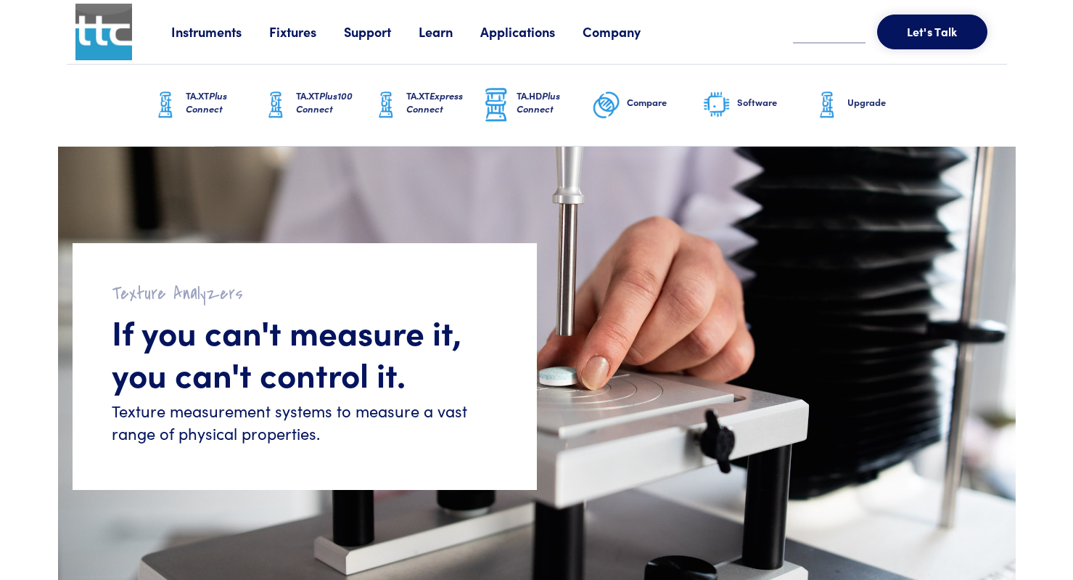  Describe the element at coordinates (607, 105) in the screenshot. I see `img: compare-graphic.png` at that location.